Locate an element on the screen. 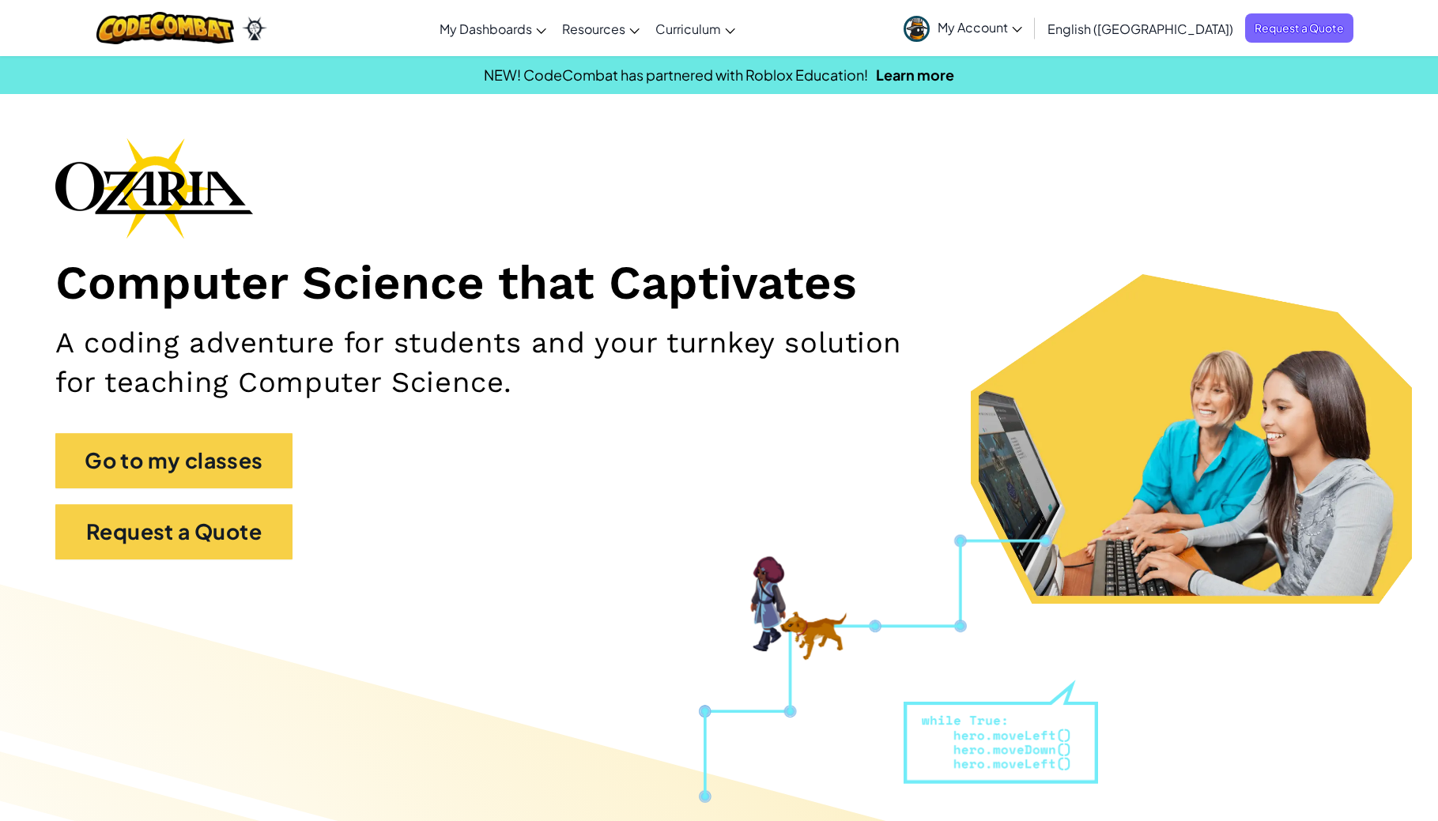  a: Go to my classes is located at coordinates (174, 461).